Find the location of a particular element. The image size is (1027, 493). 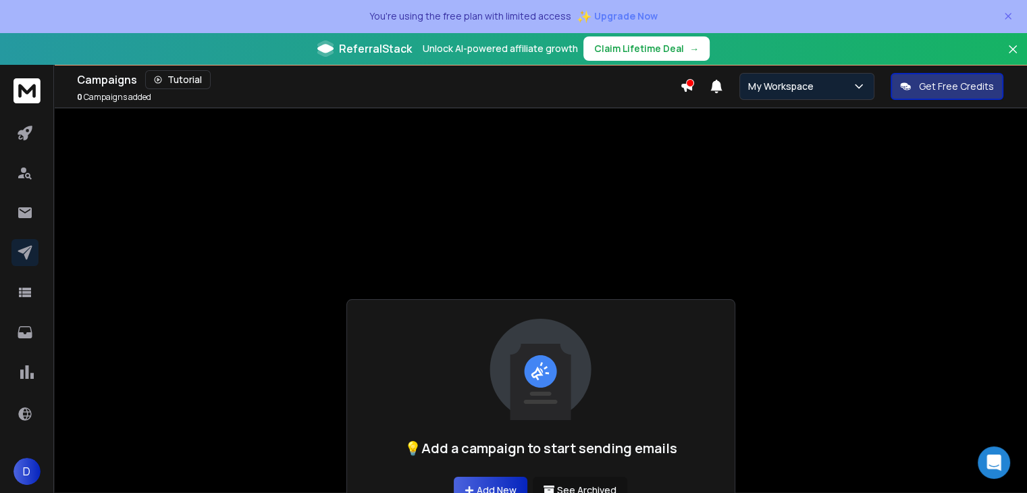

span: Upgrade Now is located at coordinates (626, 16).